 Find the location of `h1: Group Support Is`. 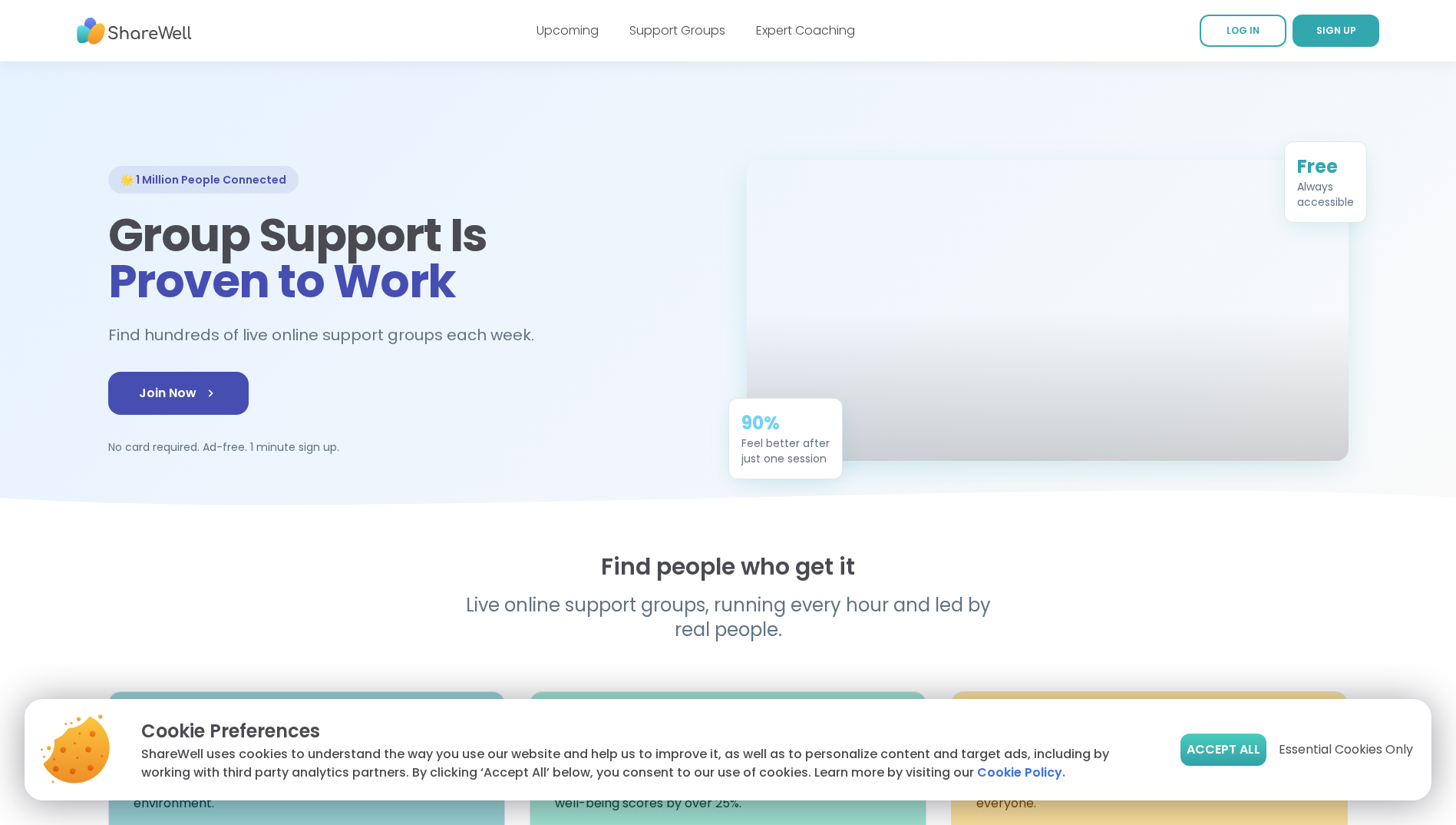

h1: Group Support Is is located at coordinates (409, 258).